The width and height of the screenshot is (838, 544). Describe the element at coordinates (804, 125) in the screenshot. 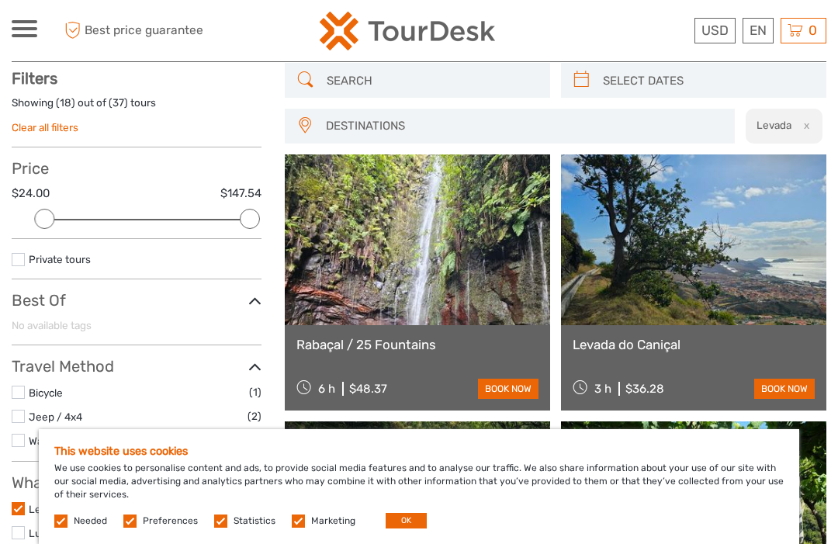

I see `button: x` at that location.